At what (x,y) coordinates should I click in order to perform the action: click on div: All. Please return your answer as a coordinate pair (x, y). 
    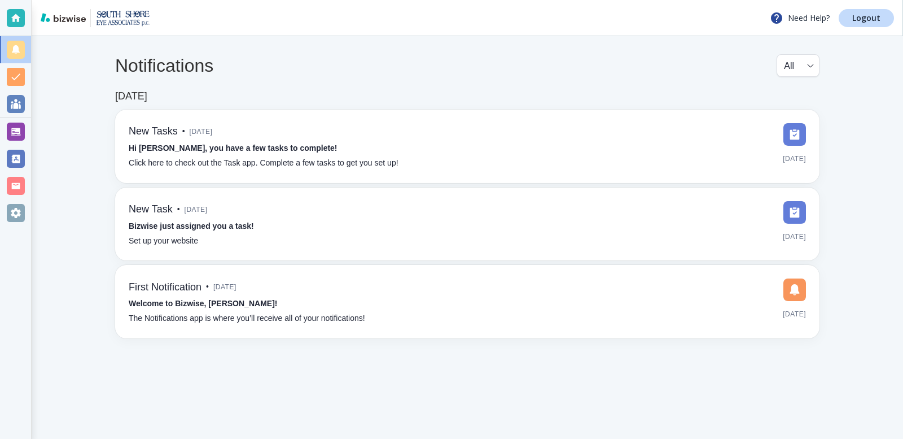
    Looking at the image, I should click on (798, 65).